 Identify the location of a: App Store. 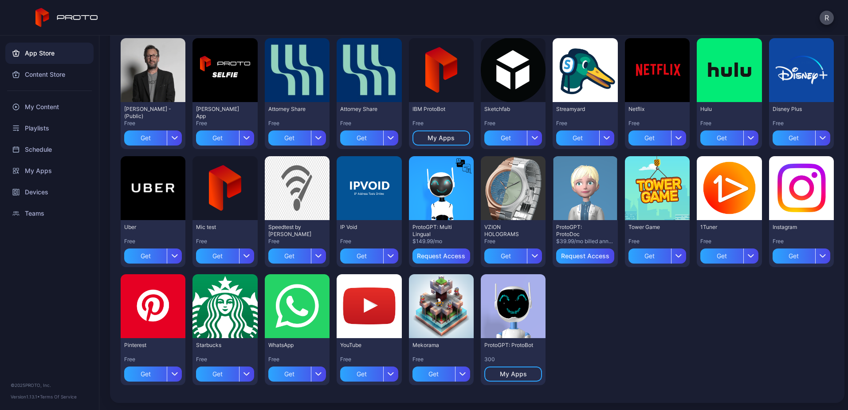
(49, 53).